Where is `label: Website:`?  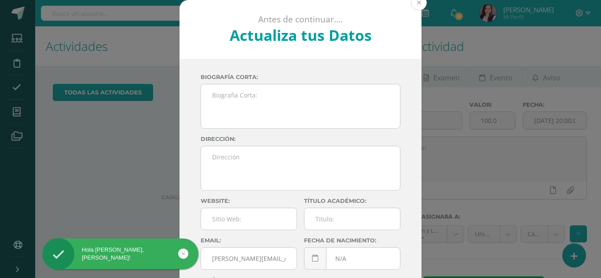 label: Website: is located at coordinates (249, 201).